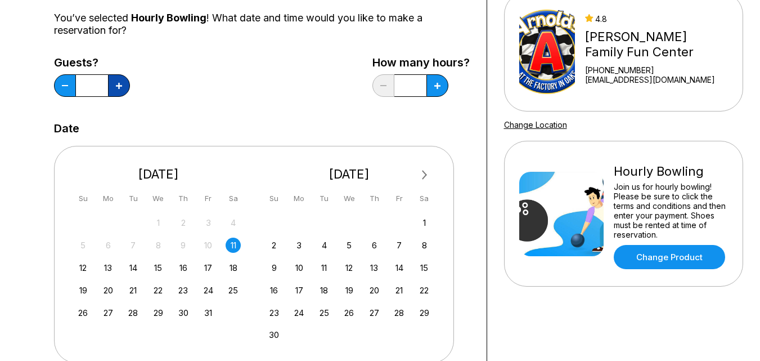 The image size is (760, 361). I want to click on div: month 2025-10, so click(159, 267).